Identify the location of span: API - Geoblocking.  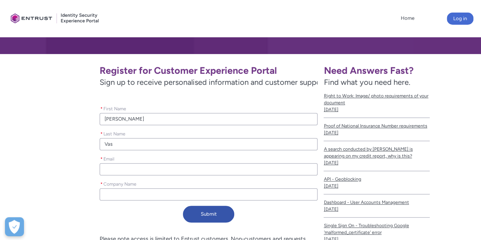
(376, 179).